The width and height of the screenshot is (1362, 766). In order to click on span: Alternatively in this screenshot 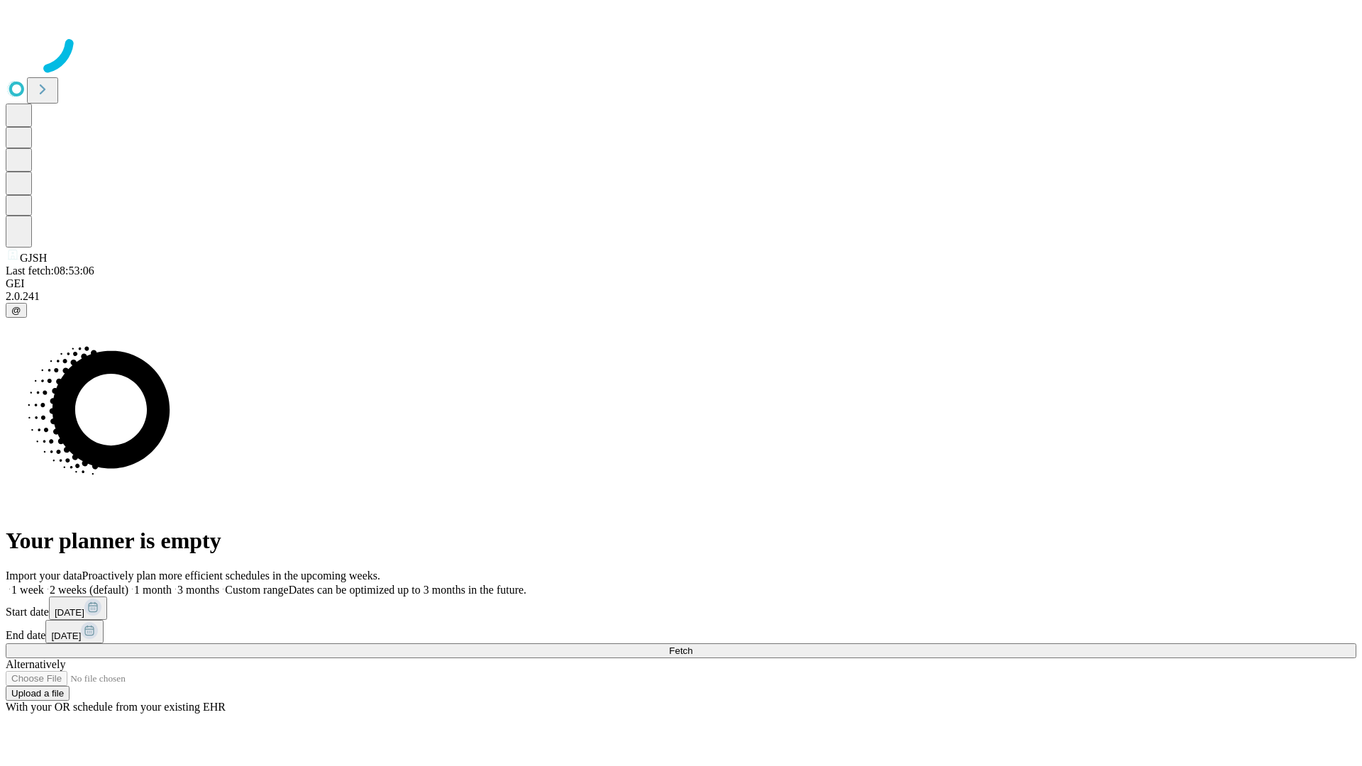, I will do `click(35, 664)`.